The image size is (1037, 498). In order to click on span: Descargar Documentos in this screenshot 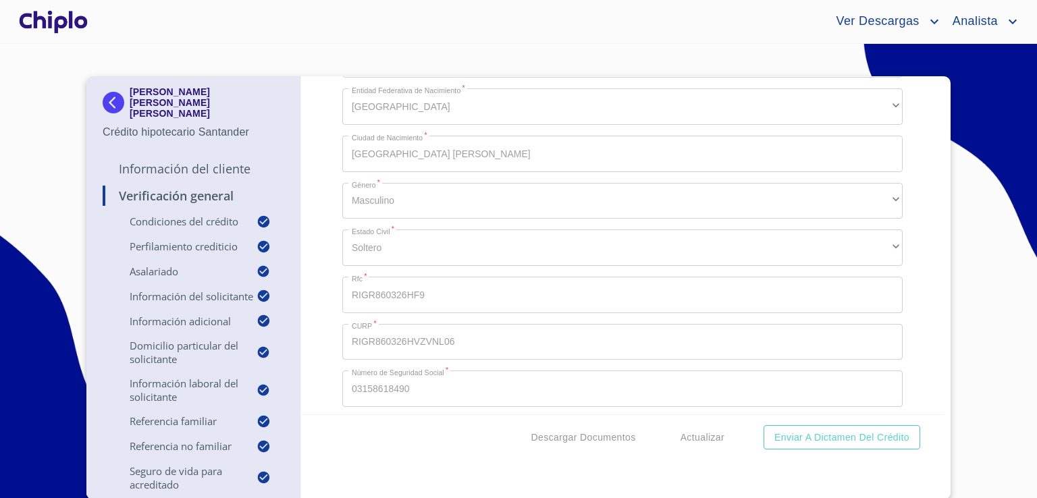, I will do `click(584, 438)`.